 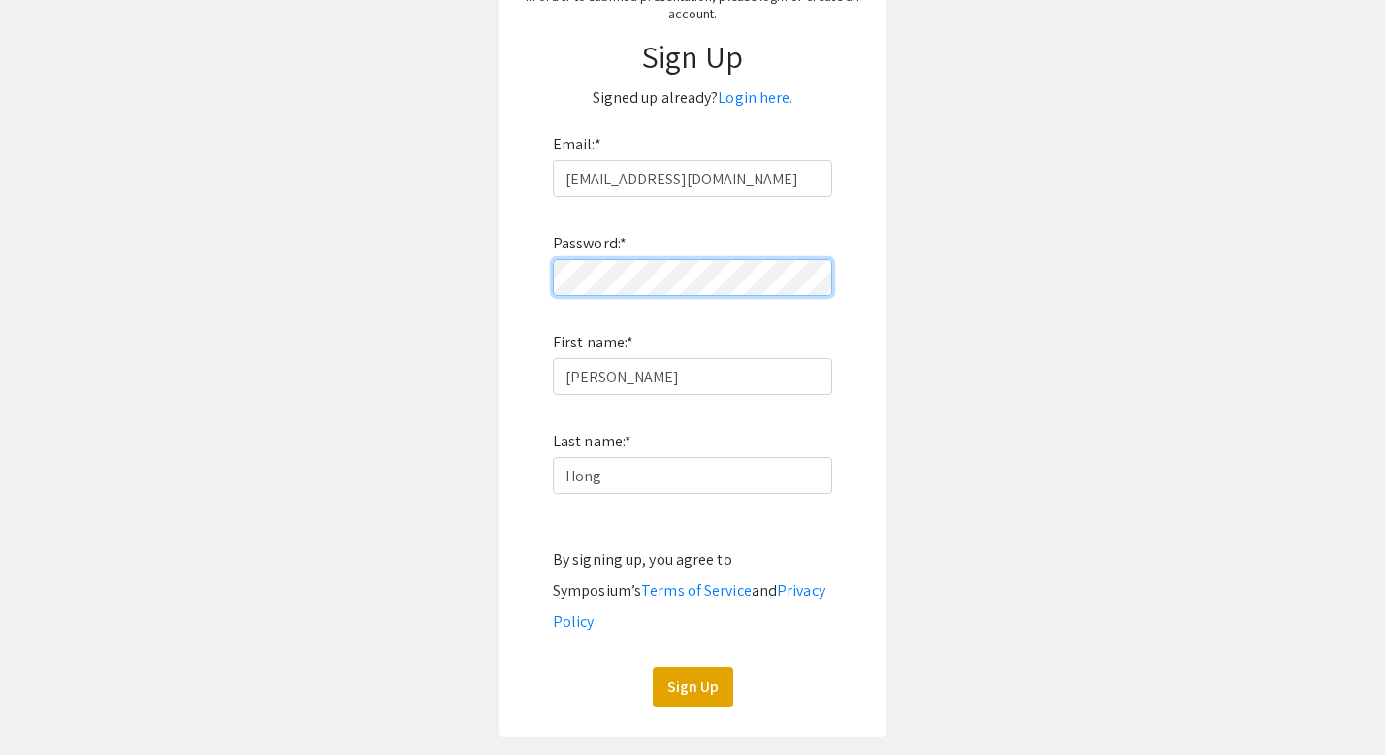 What do you see at coordinates (592, 441) in the screenshot?
I see `label: Last name:` at bounding box center [592, 441].